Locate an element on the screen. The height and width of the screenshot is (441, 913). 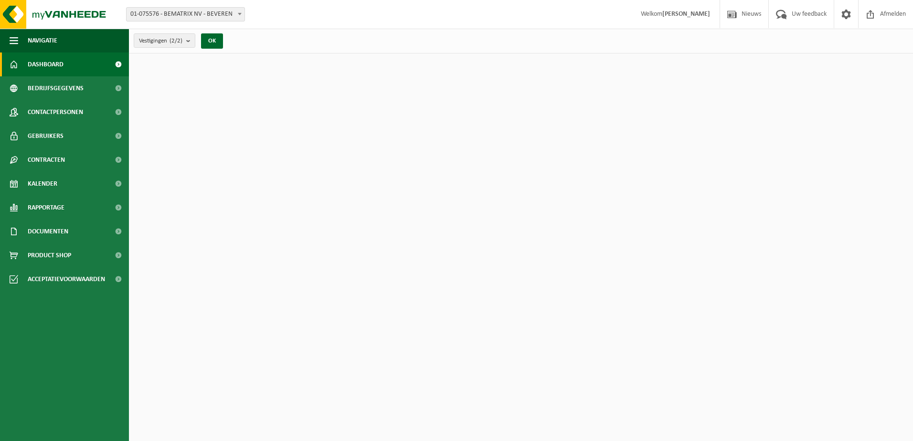
span: Navigatie is located at coordinates (43, 41).